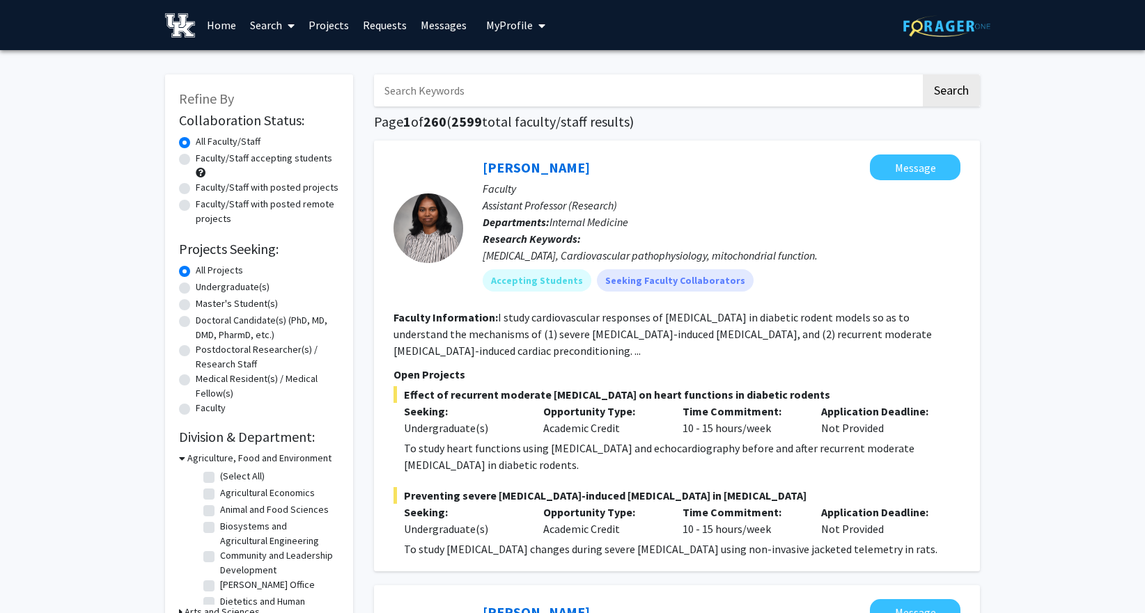  What do you see at coordinates (951, 91) in the screenshot?
I see `button: Search` at bounding box center [951, 91].